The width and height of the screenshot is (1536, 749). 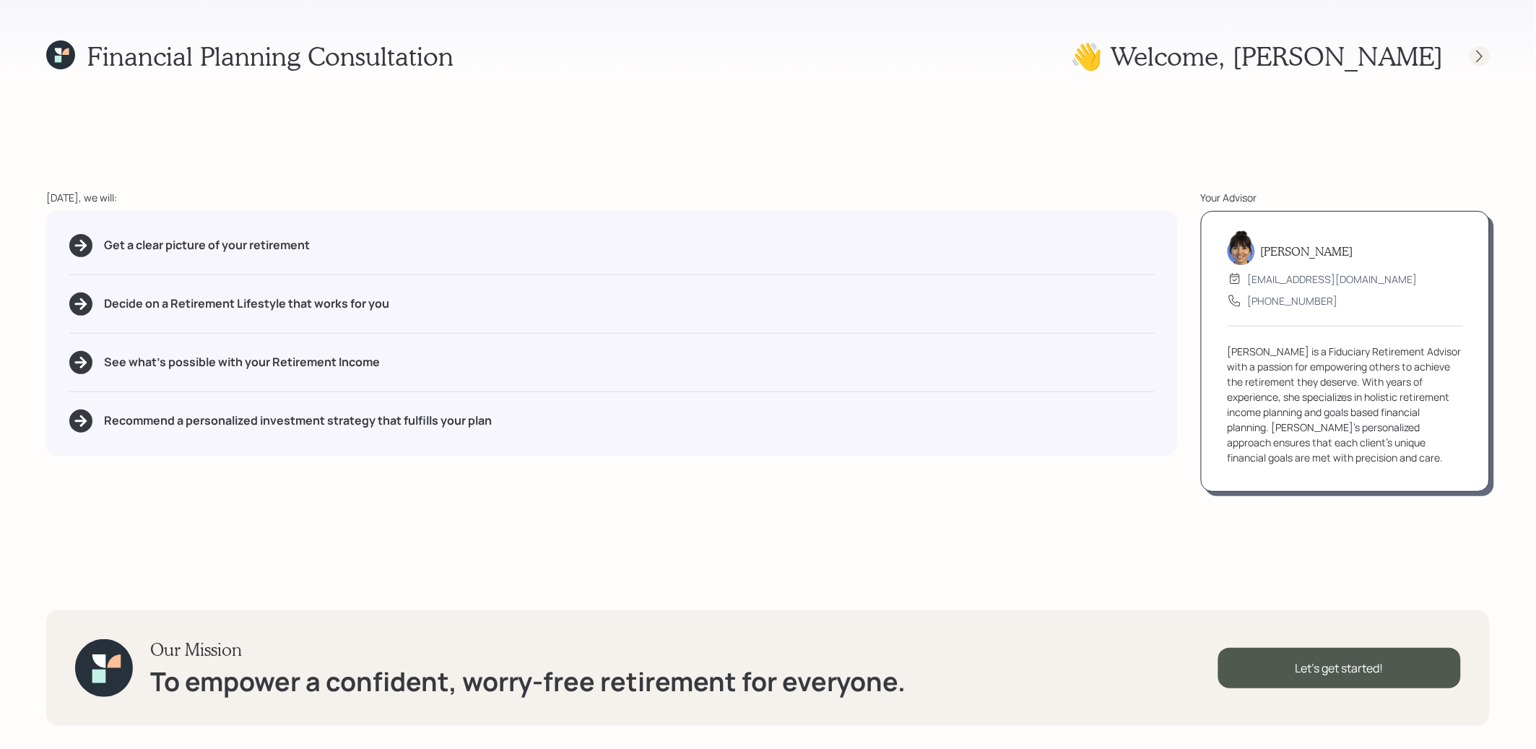 What do you see at coordinates (270, 56) in the screenshot?
I see `h1: Financial Planning Consultation` at bounding box center [270, 56].